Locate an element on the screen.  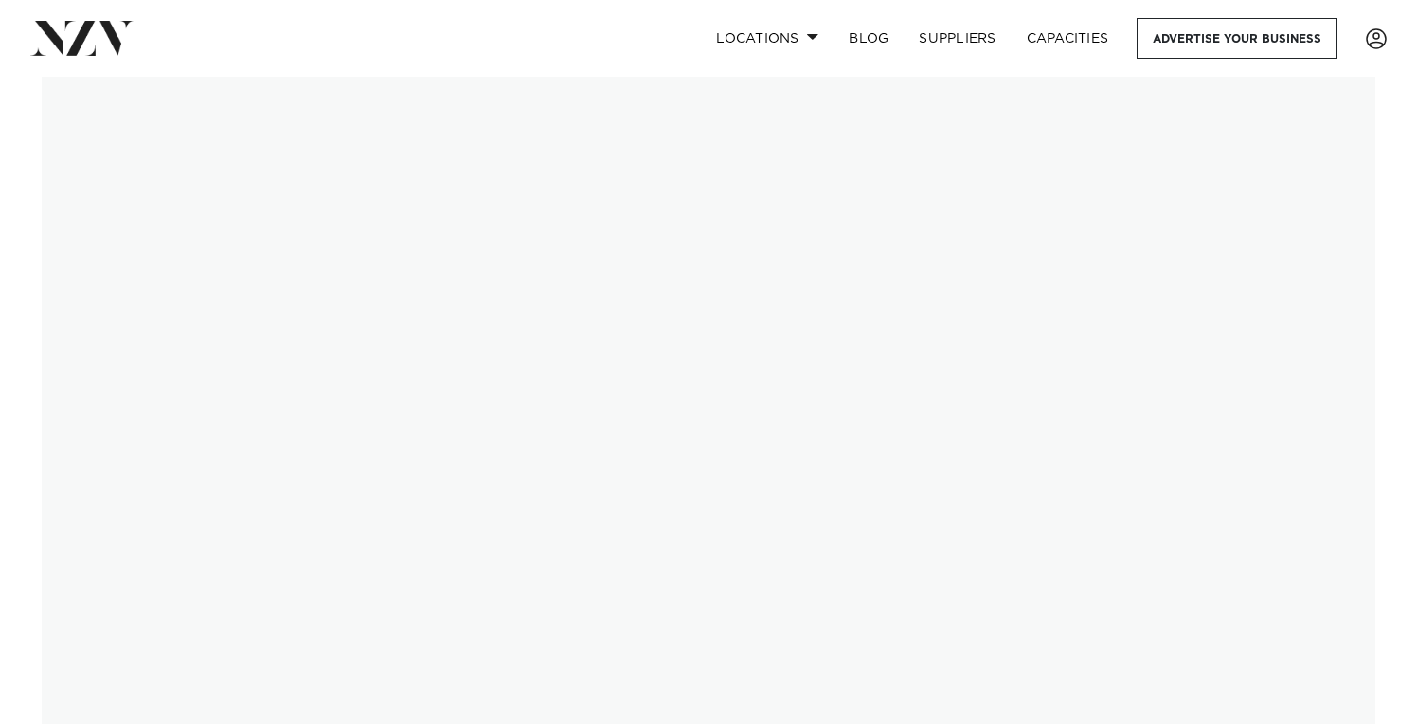
a: SUPPLIERS is located at coordinates (957, 38).